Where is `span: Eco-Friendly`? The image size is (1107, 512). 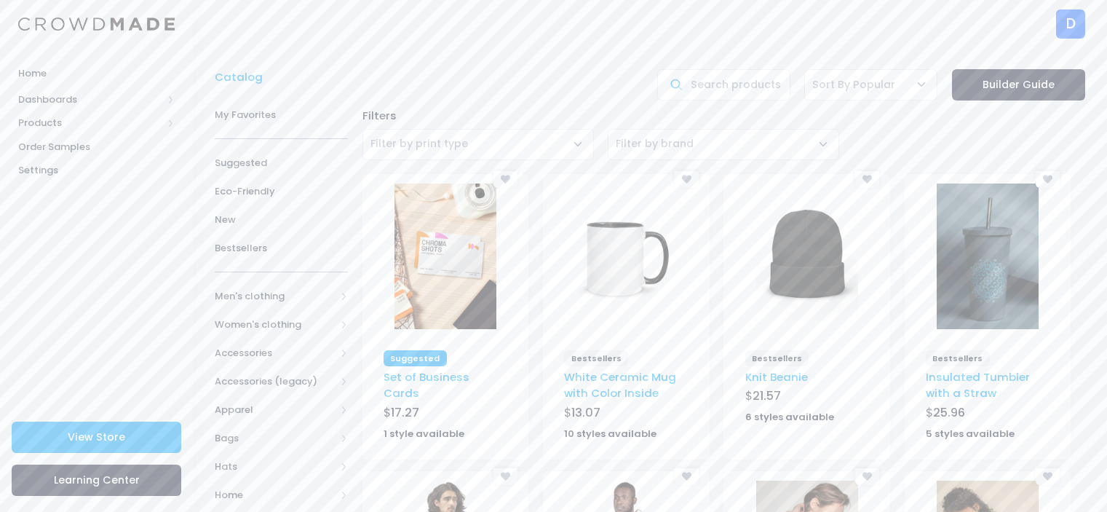 span: Eco-Friendly is located at coordinates (281, 191).